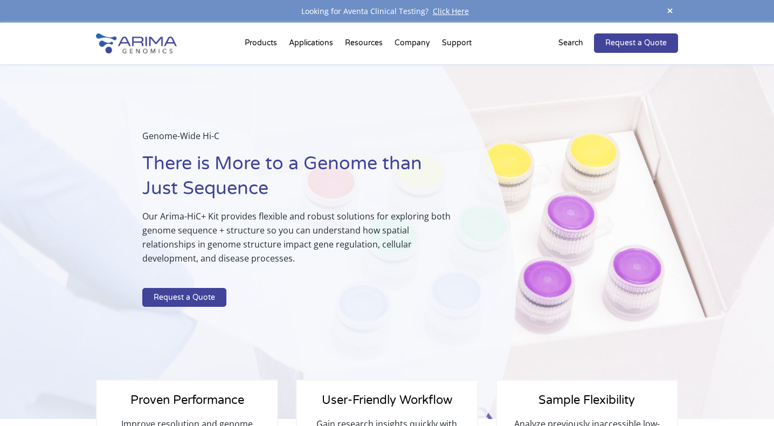 This screenshot has width=774, height=426. Describe the element at coordinates (136, 43) in the screenshot. I see `img: Arima-Genomics-logo` at that location.